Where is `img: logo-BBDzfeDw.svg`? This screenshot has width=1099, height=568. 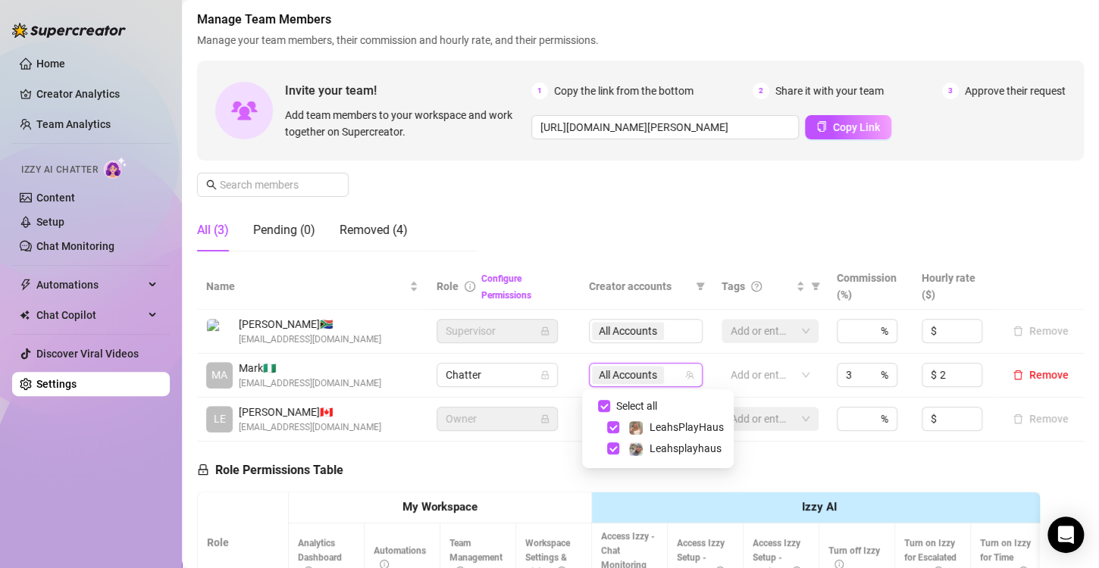 img: logo-BBDzfeDw.svg is located at coordinates (69, 30).